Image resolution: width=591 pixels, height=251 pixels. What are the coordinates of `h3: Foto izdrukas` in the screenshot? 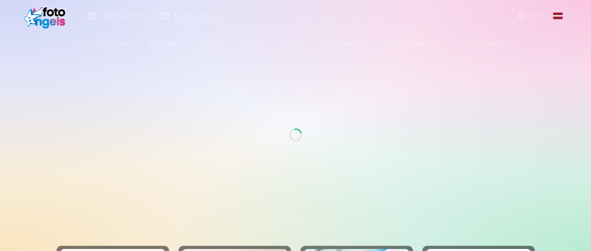 It's located at (295, 223).